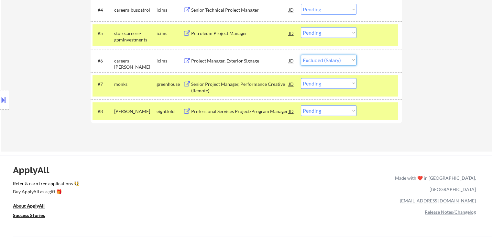 The image size is (492, 239). What do you see at coordinates (35, 170) in the screenshot?
I see `div: ApplyAll` at bounding box center [35, 170].